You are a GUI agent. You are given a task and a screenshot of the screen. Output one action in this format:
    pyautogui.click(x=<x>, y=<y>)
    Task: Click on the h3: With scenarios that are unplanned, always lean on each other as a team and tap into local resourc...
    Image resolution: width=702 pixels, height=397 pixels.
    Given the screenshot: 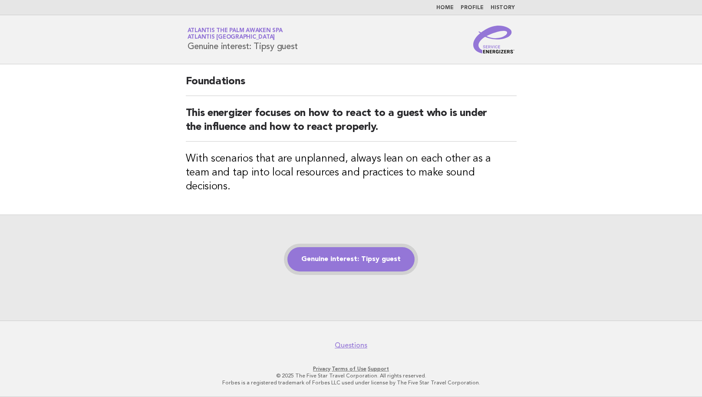 What is the action you would take?
    pyautogui.click(x=351, y=173)
    